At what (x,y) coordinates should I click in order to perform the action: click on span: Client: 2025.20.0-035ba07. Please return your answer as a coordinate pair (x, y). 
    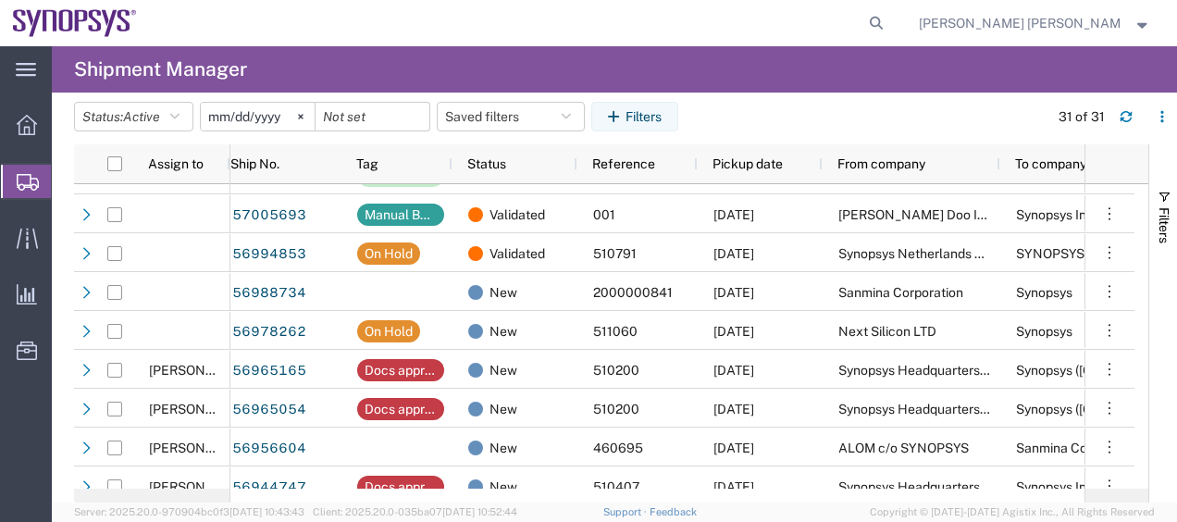
    Looking at the image, I should click on (414, 512).